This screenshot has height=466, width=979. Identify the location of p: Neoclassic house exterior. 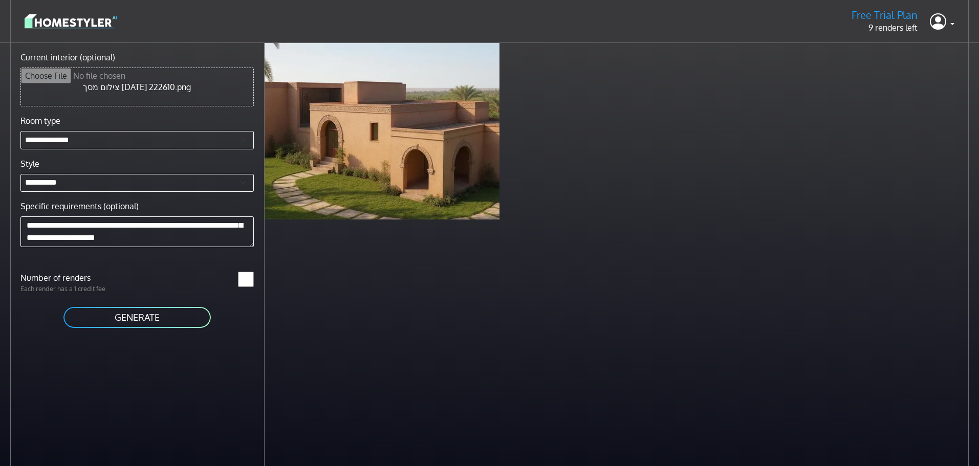
(382, 57).